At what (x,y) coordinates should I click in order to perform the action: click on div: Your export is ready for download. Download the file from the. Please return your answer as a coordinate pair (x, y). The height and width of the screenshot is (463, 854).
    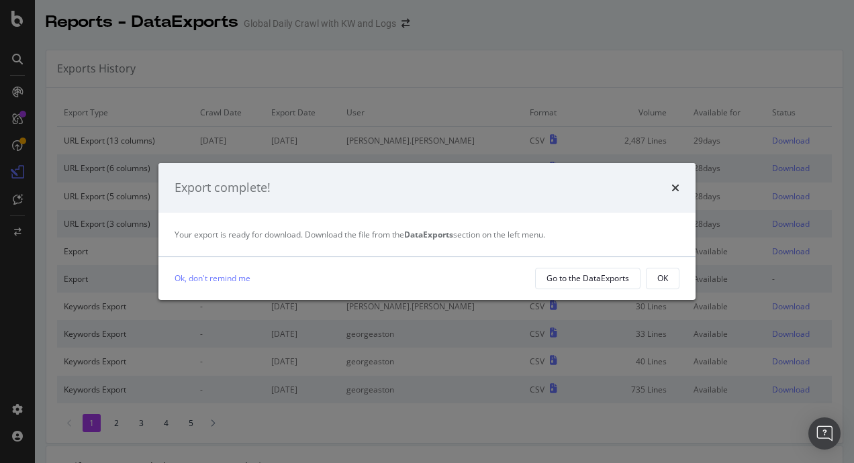
    Looking at the image, I should click on (427, 234).